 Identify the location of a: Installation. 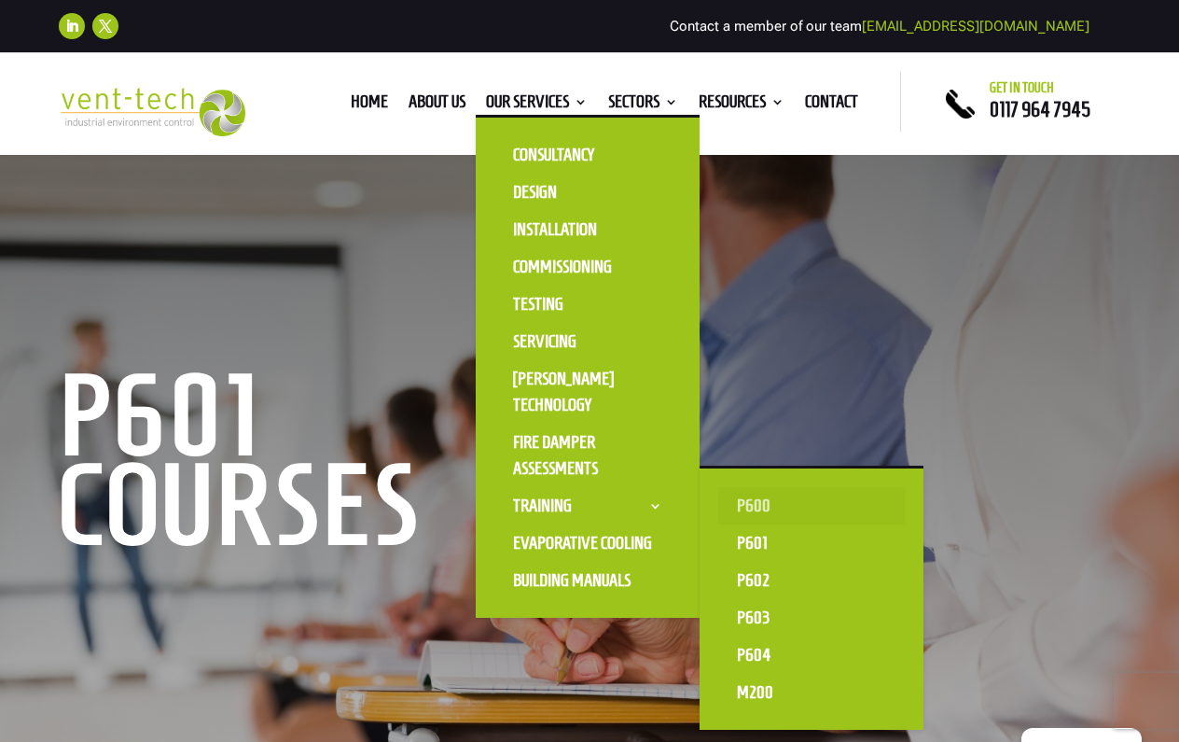
(588, 229).